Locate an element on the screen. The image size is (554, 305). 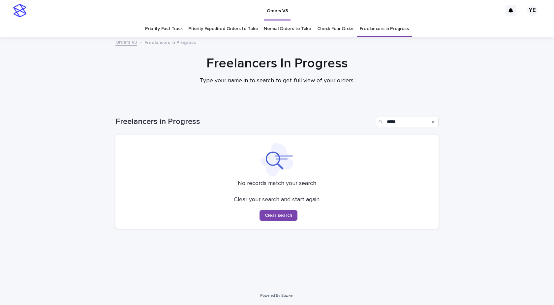
div: YE is located at coordinates (533, 11).